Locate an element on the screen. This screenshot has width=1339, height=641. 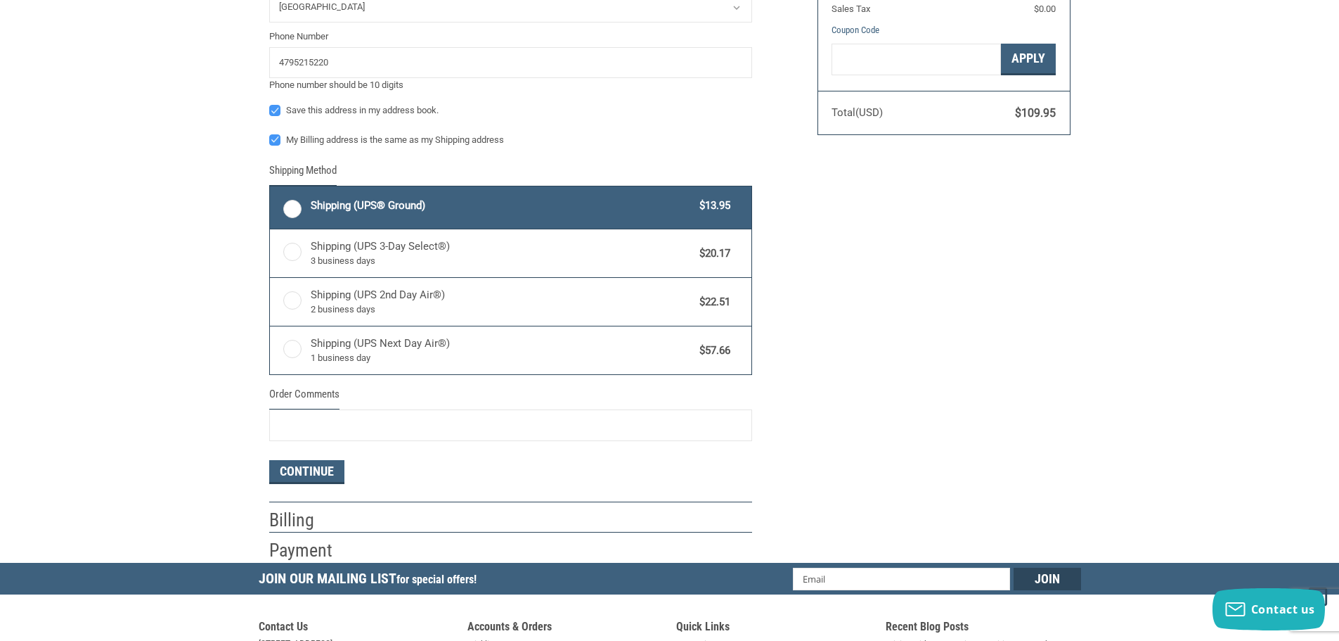
button: Contact us is located at coordinates (1269, 609).